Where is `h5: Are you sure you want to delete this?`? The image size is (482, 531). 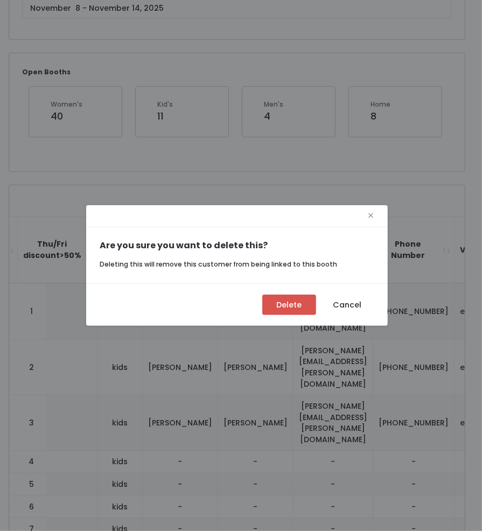
h5: Are you sure you want to delete this? is located at coordinates (237, 246).